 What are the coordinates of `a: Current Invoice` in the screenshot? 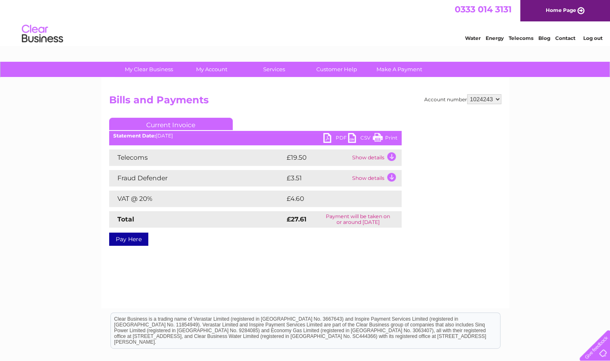 It's located at (171, 124).